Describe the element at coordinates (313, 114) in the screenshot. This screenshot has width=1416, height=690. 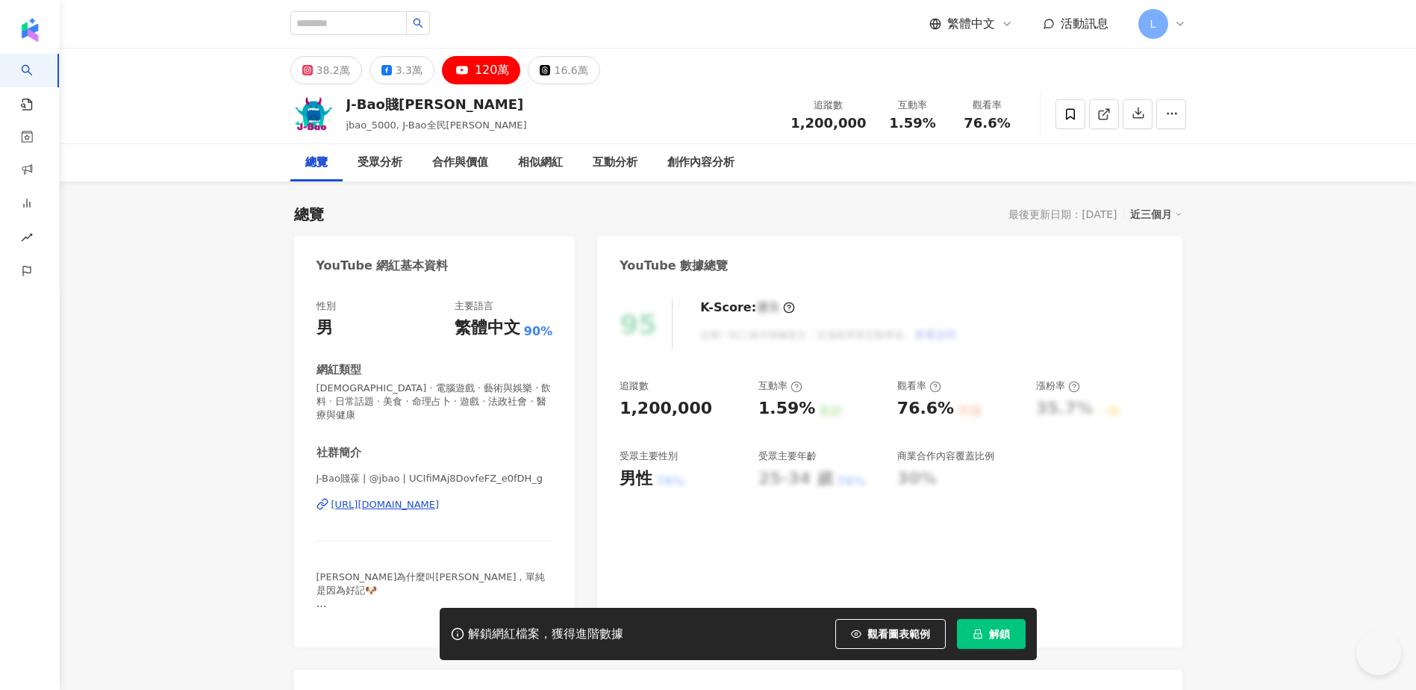
I see `img: KOL Avatar` at that location.